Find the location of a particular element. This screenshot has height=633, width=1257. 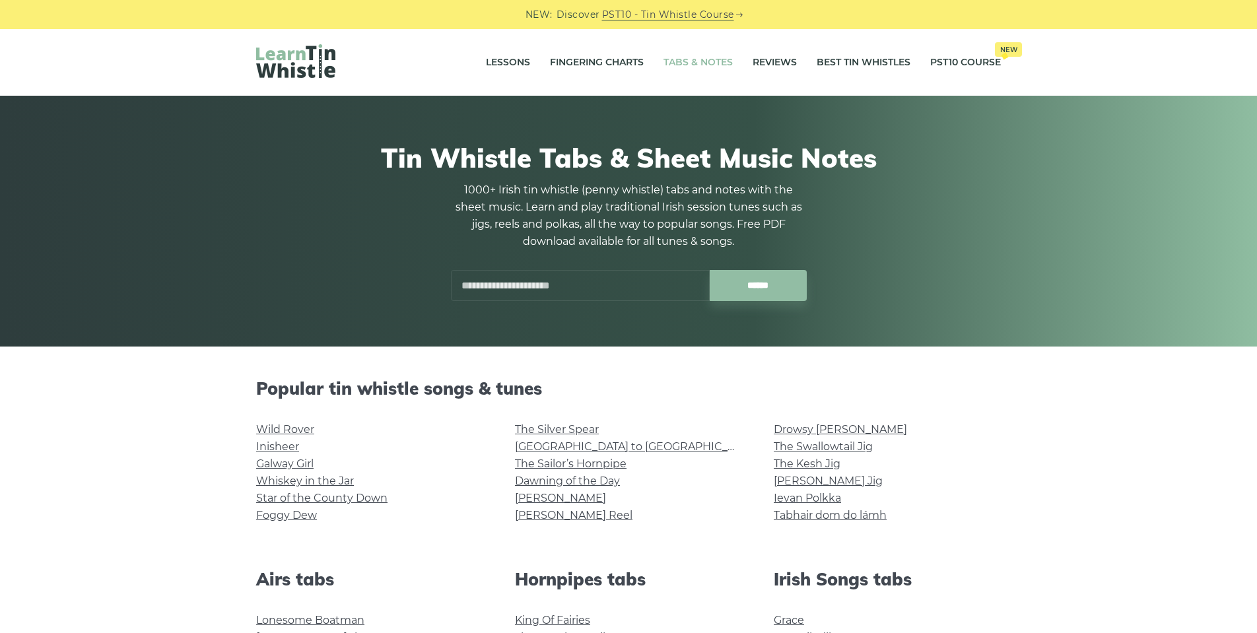

h2: Airs tabs is located at coordinates (370, 579).